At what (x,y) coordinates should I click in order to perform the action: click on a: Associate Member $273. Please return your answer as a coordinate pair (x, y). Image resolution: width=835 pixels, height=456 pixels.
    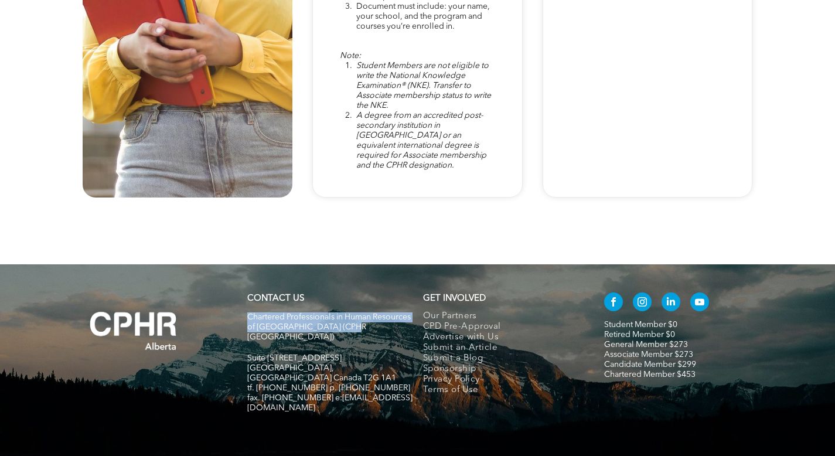
    Looking at the image, I should click on (649, 355).